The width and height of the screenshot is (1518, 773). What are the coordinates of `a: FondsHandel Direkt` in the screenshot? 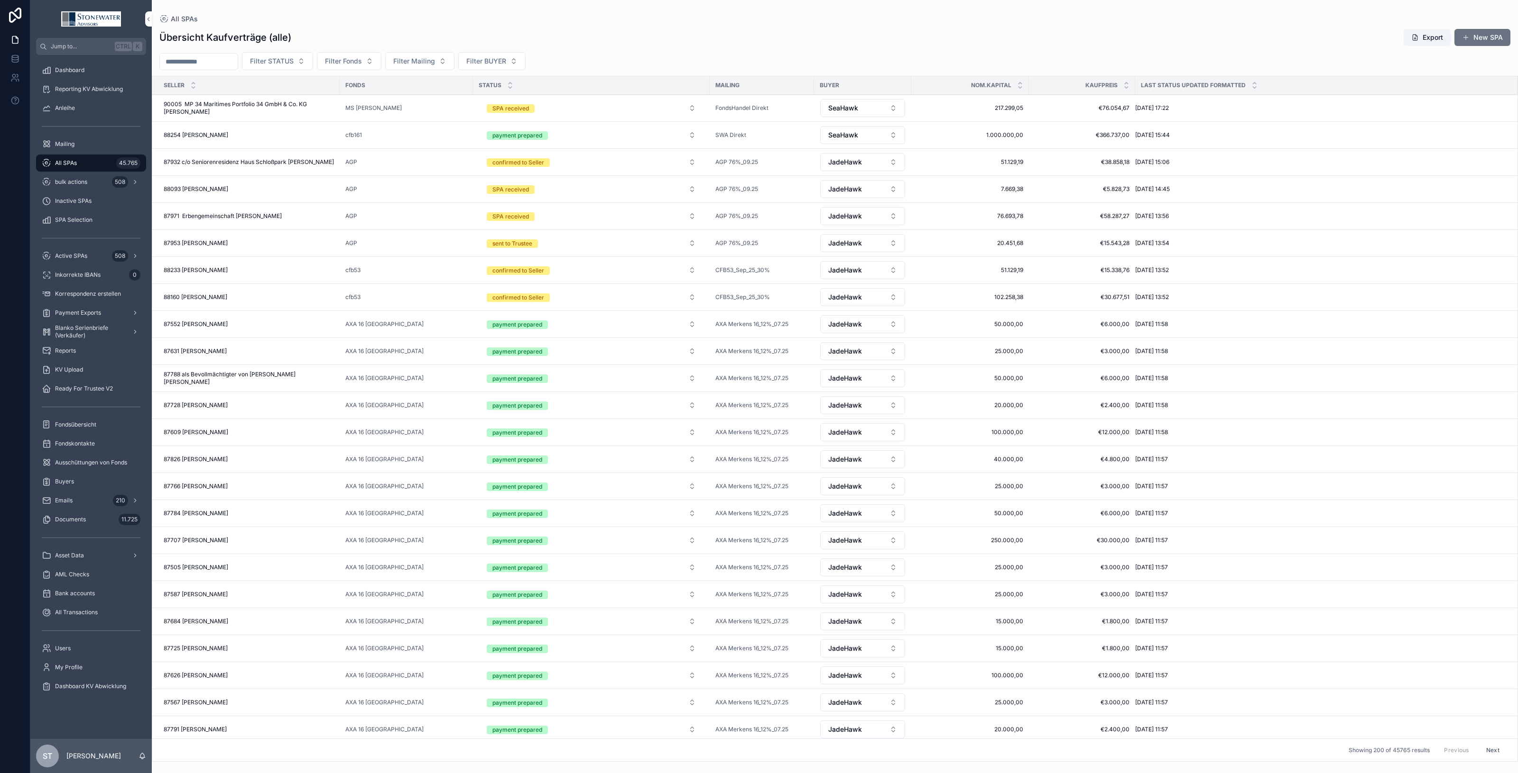 It's located at (762, 108).